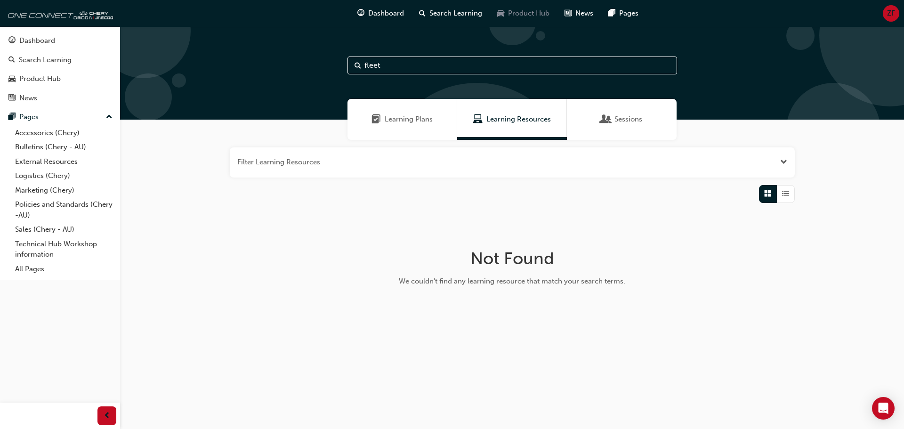 The width and height of the screenshot is (904, 429). Describe the element at coordinates (28, 98) in the screenshot. I see `div: News` at that location.